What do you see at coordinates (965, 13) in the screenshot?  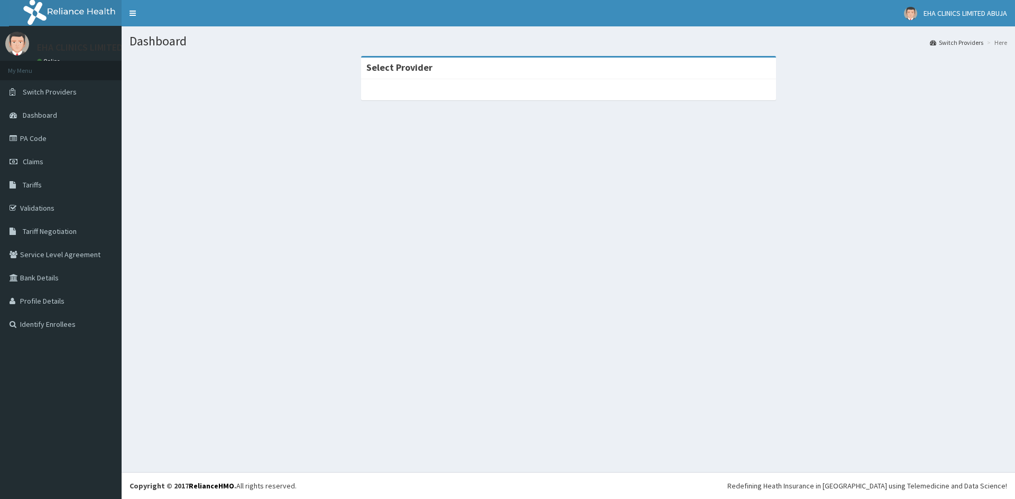 I see `span: EHA CLINICS LIMITED ABUJA` at bounding box center [965, 13].